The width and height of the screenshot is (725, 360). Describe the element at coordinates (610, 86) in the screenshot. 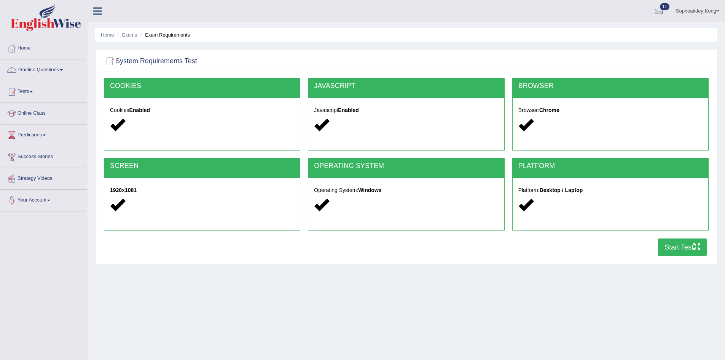

I see `h2: BROWSER` at that location.